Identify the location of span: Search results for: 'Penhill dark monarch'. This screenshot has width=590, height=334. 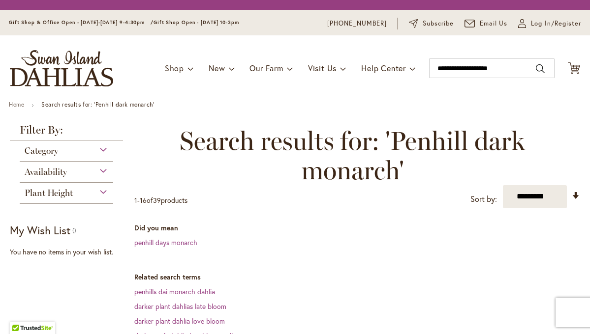
(352, 156).